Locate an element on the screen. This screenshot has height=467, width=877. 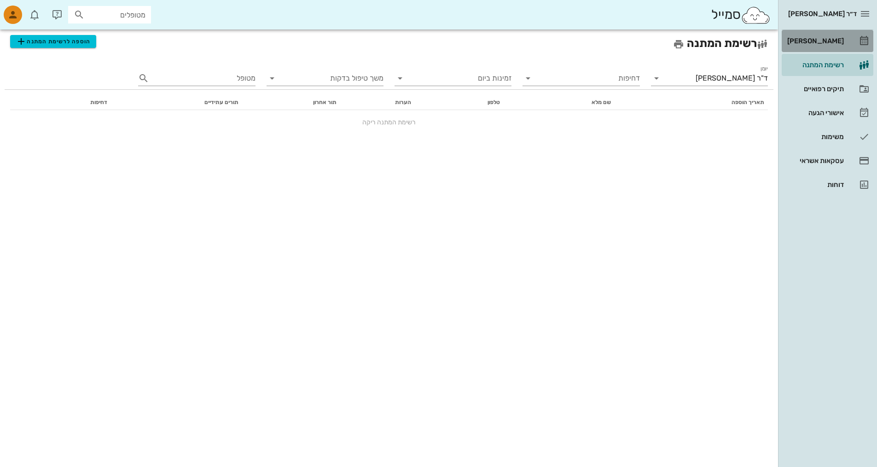
span: תור אחרון is located at coordinates (324, 102).